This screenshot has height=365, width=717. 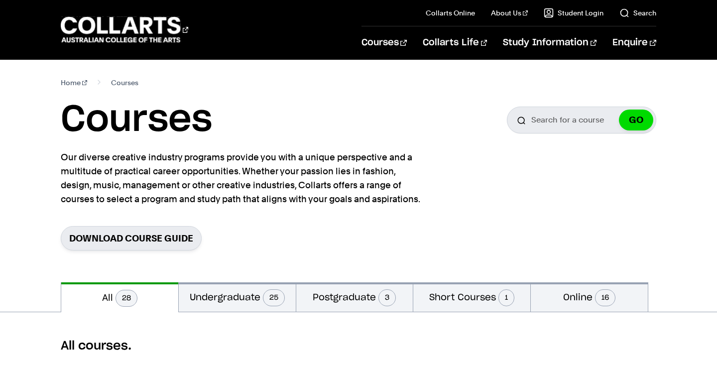 What do you see at coordinates (589, 297) in the screenshot?
I see `button: Online16` at bounding box center [589, 297].